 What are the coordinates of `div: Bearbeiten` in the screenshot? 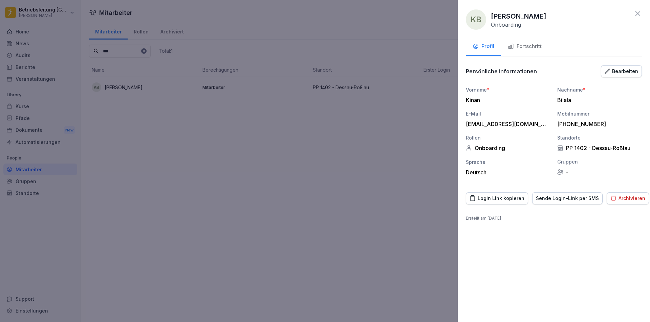 It's located at (621, 71).